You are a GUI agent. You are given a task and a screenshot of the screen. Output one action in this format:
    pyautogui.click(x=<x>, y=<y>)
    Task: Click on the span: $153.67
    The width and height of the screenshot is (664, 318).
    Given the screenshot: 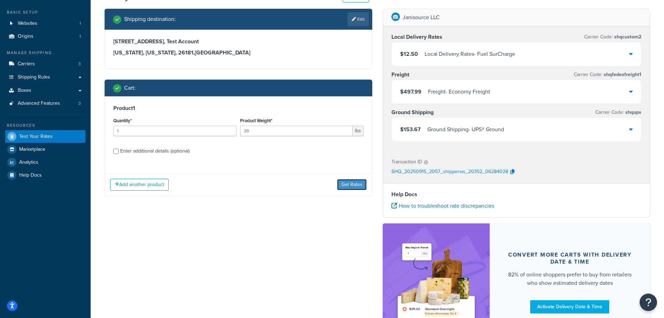 What is the action you would take?
    pyautogui.click(x=410, y=129)
    